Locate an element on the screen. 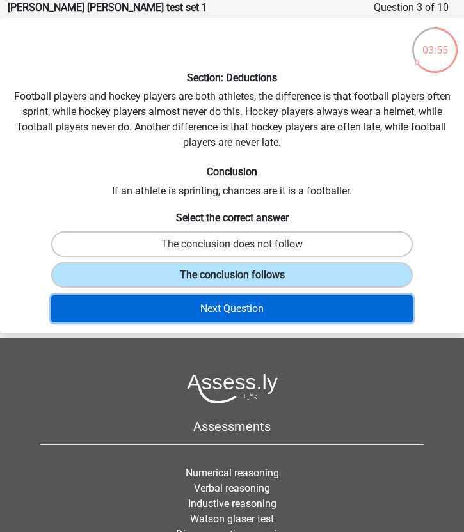 The image size is (464, 532). a: Numerical reasoning is located at coordinates (232, 473).